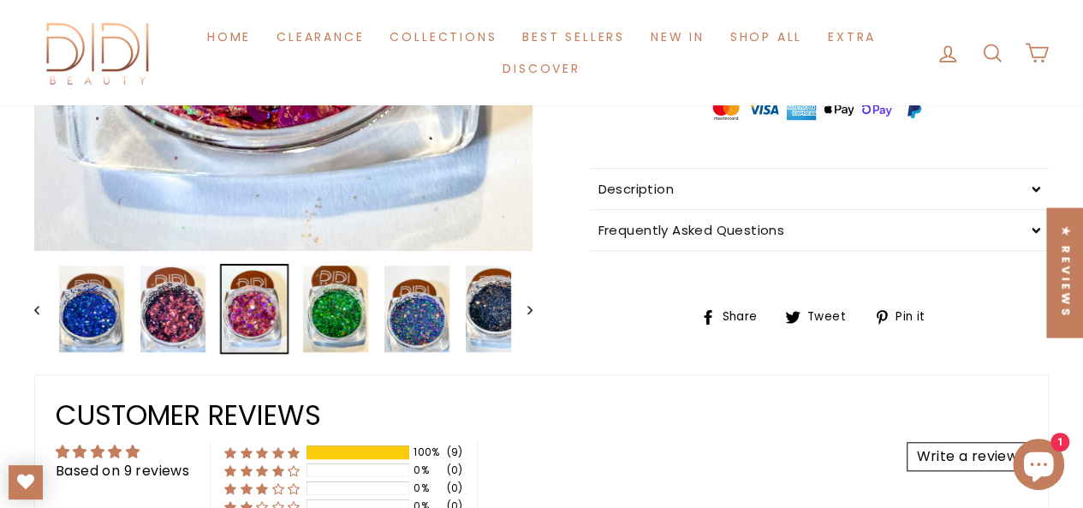 This screenshot has height=508, width=1083. Describe the element at coordinates (967, 456) in the screenshot. I see `a: Write a review` at that location.